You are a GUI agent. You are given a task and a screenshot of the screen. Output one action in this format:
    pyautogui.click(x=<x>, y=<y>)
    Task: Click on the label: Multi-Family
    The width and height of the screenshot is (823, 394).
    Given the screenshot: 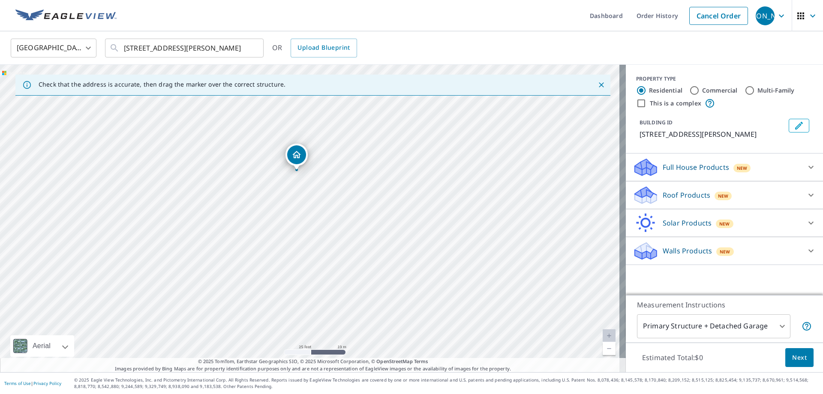 What is the action you would take?
    pyautogui.click(x=776, y=90)
    